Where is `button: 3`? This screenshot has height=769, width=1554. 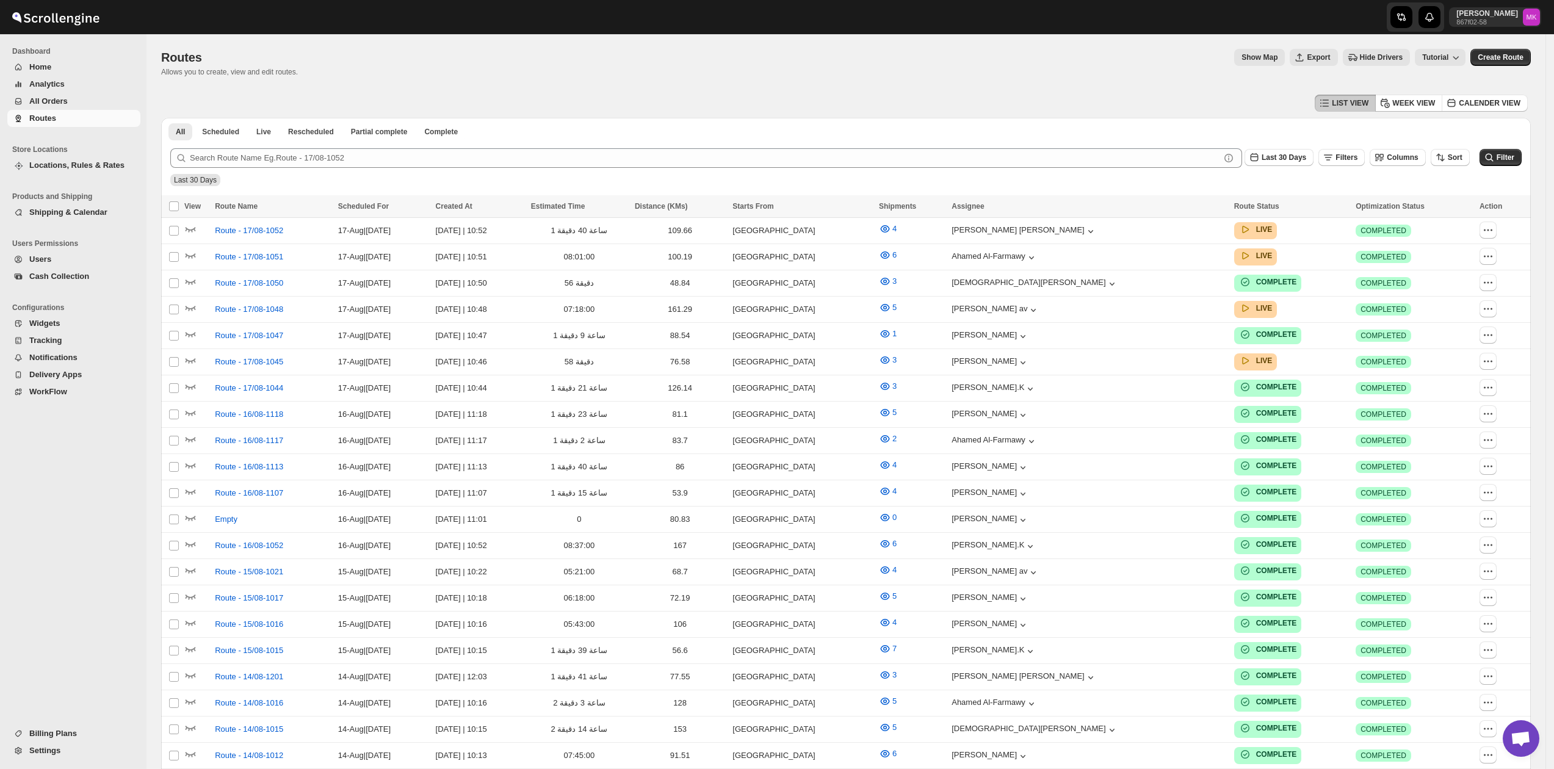
button: 3 is located at coordinates (888, 281).